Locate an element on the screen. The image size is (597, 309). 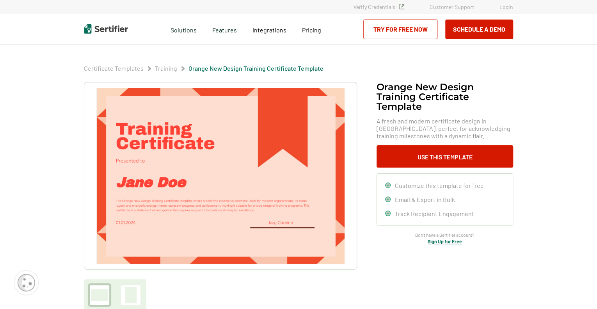
a: Try for Free Now is located at coordinates (401, 29).